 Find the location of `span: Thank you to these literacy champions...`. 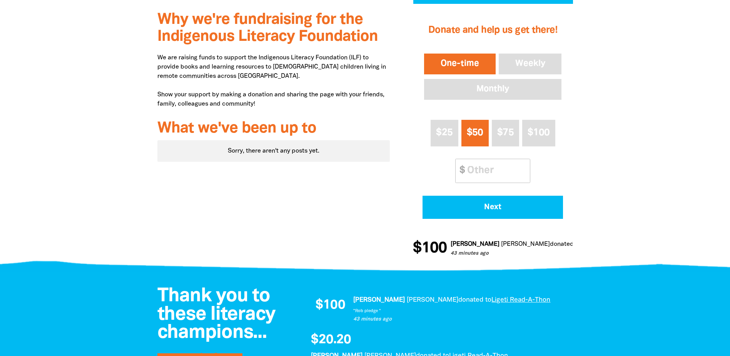

span: Thank you to these literacy champions... is located at coordinates (216, 314).